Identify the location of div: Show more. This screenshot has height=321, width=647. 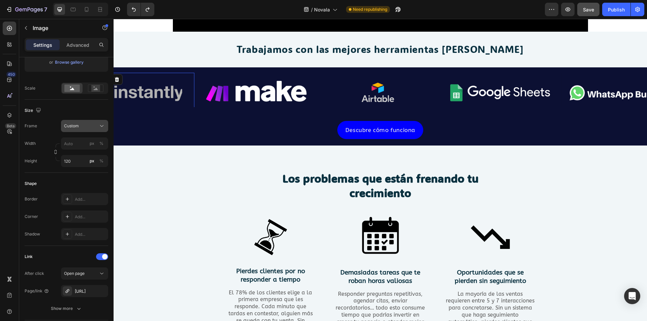
(66, 309).